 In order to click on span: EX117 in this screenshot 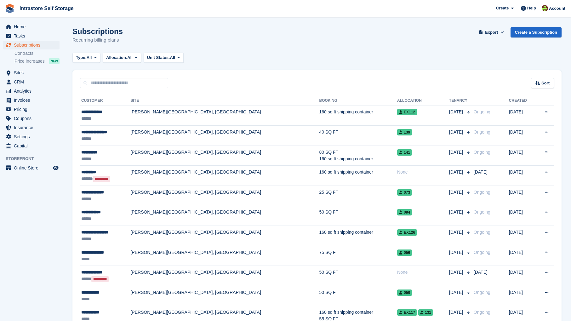, I will do `click(407, 312)`.